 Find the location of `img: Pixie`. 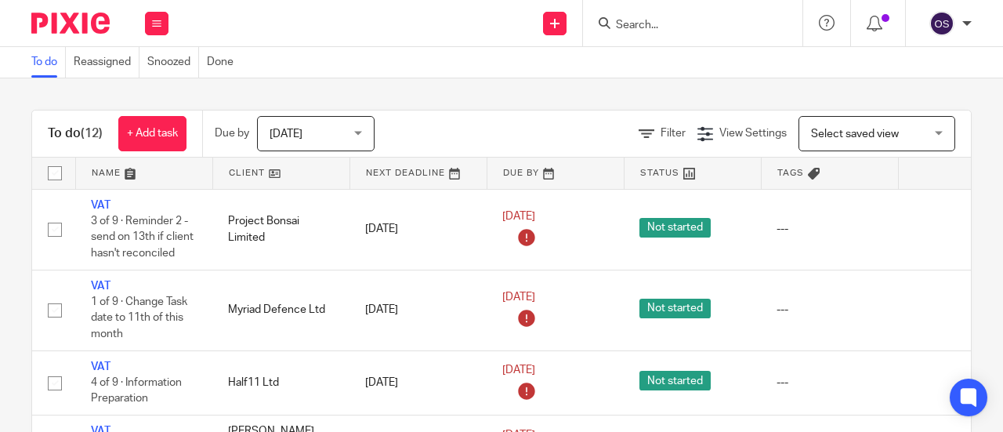

img: Pixie is located at coordinates (71, 23).